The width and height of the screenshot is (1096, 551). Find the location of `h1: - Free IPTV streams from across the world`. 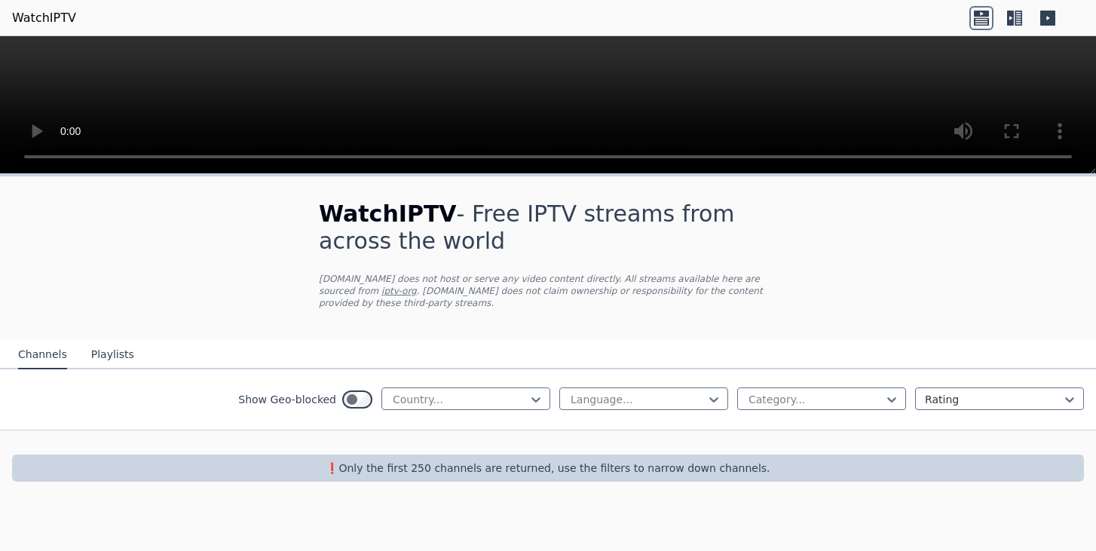

h1: - Free IPTV streams from across the world is located at coordinates (548, 228).